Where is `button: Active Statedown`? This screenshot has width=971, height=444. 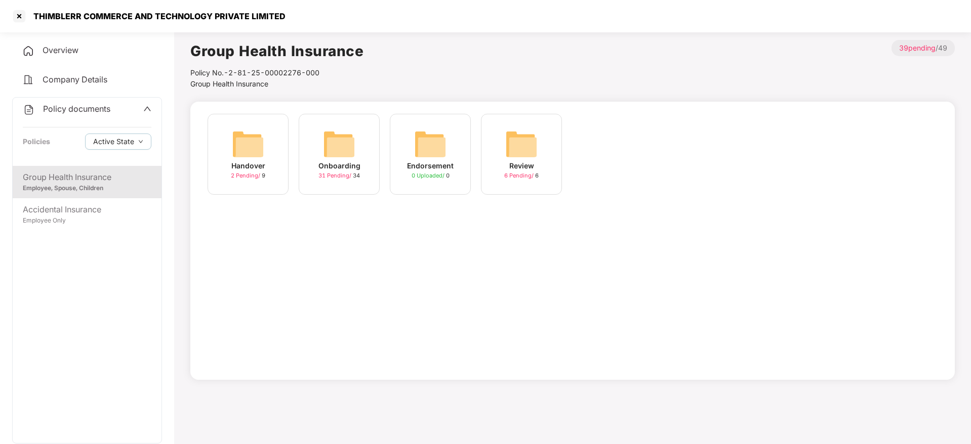
button: Active Statedown is located at coordinates (118, 142).